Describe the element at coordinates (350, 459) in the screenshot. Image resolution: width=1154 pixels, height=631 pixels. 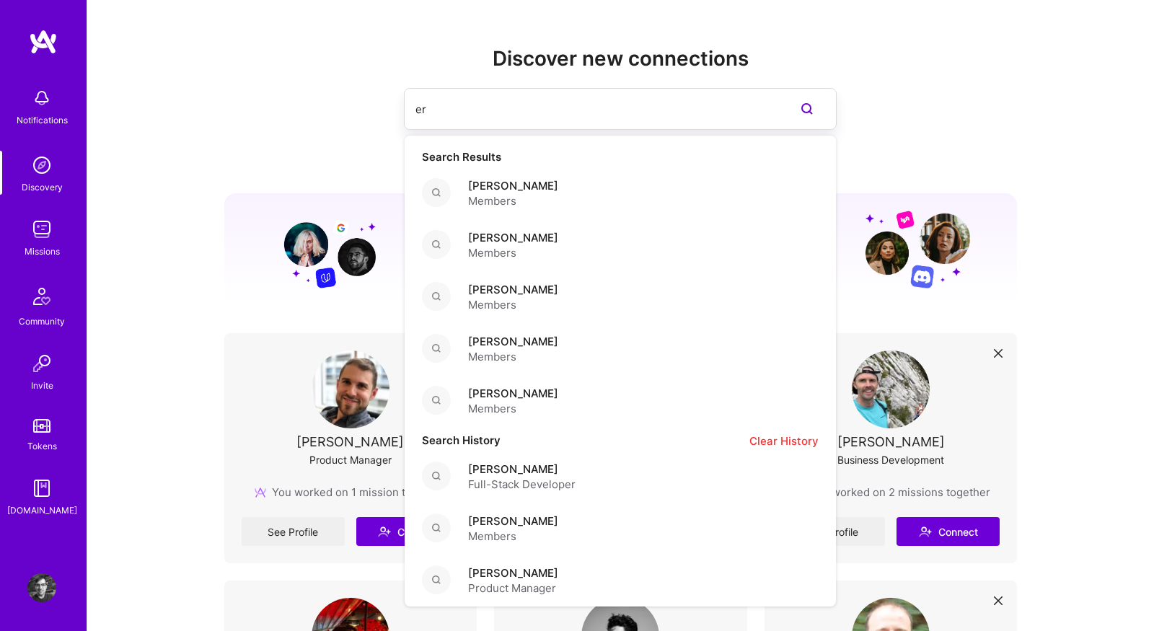
I see `div: Product Manager` at that location.